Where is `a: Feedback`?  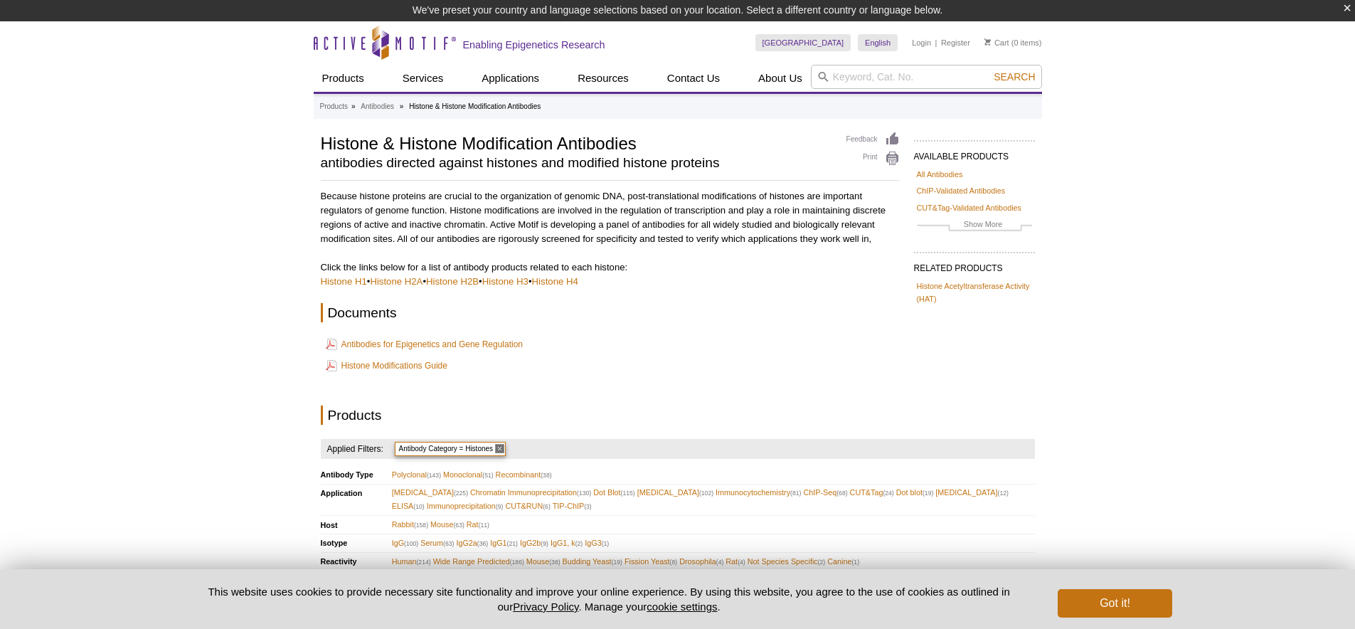 a: Feedback is located at coordinates (873, 139).